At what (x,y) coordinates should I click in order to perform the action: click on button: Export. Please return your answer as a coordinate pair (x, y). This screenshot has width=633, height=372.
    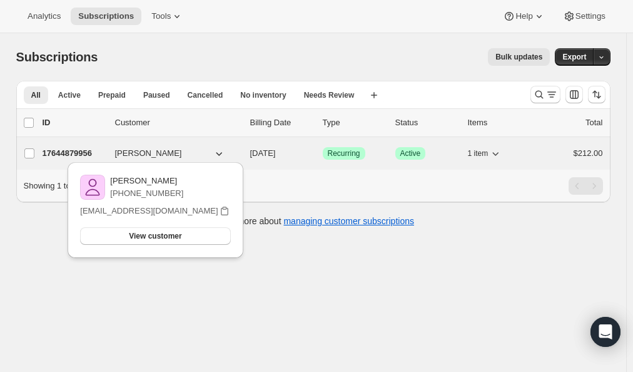
    Looking at the image, I should click on (574, 57).